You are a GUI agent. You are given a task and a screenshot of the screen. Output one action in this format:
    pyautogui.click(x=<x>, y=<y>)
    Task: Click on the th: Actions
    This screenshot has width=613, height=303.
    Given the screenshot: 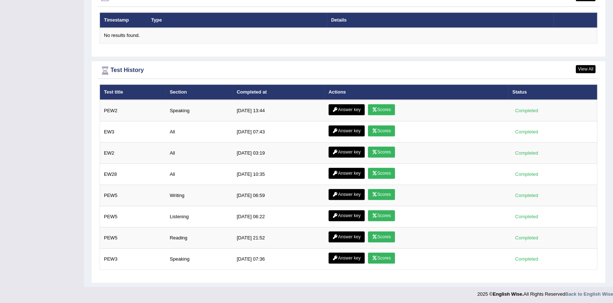 What is the action you would take?
    pyautogui.click(x=417, y=92)
    